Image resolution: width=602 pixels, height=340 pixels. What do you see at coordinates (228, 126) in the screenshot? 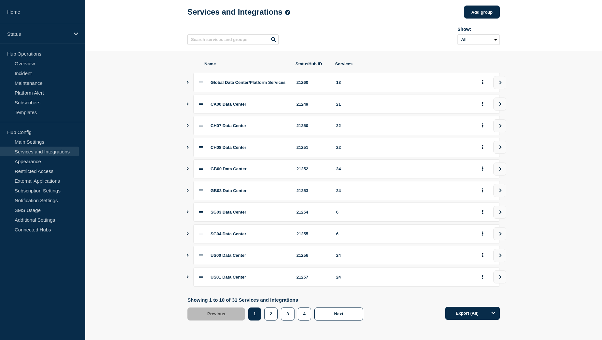
I see `span: CH07 Data Center` at bounding box center [228, 126].